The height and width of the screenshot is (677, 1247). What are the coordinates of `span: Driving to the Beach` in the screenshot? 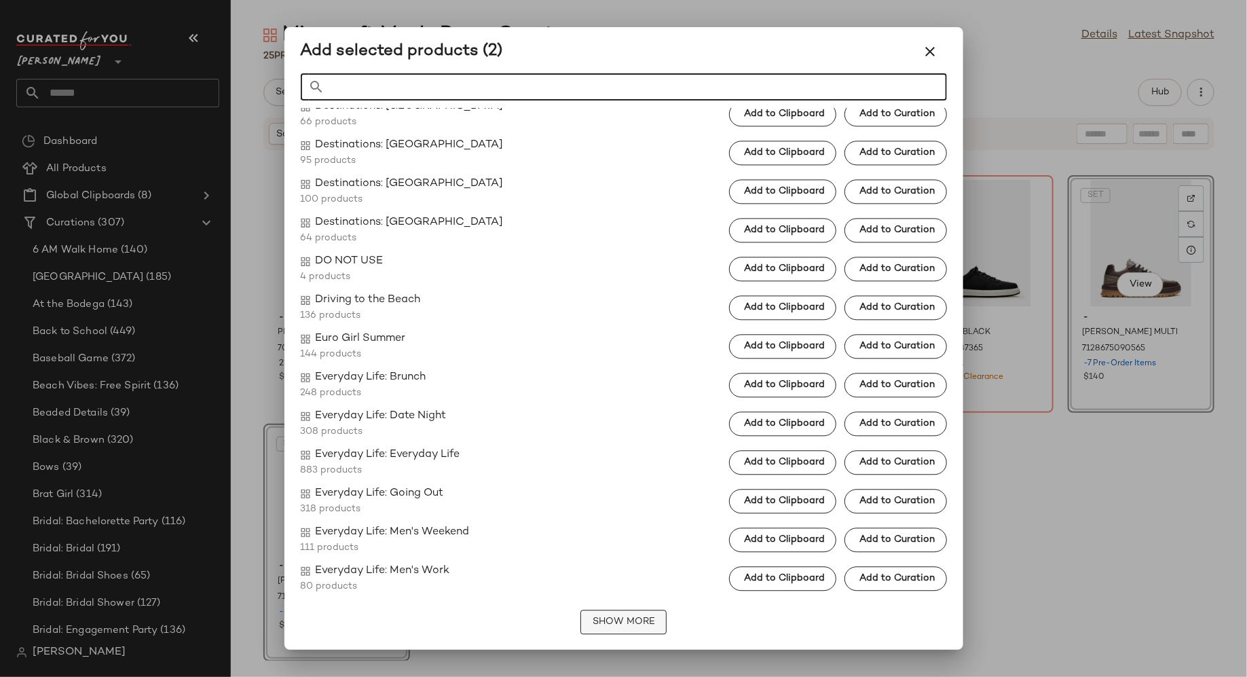 It's located at (368, 300).